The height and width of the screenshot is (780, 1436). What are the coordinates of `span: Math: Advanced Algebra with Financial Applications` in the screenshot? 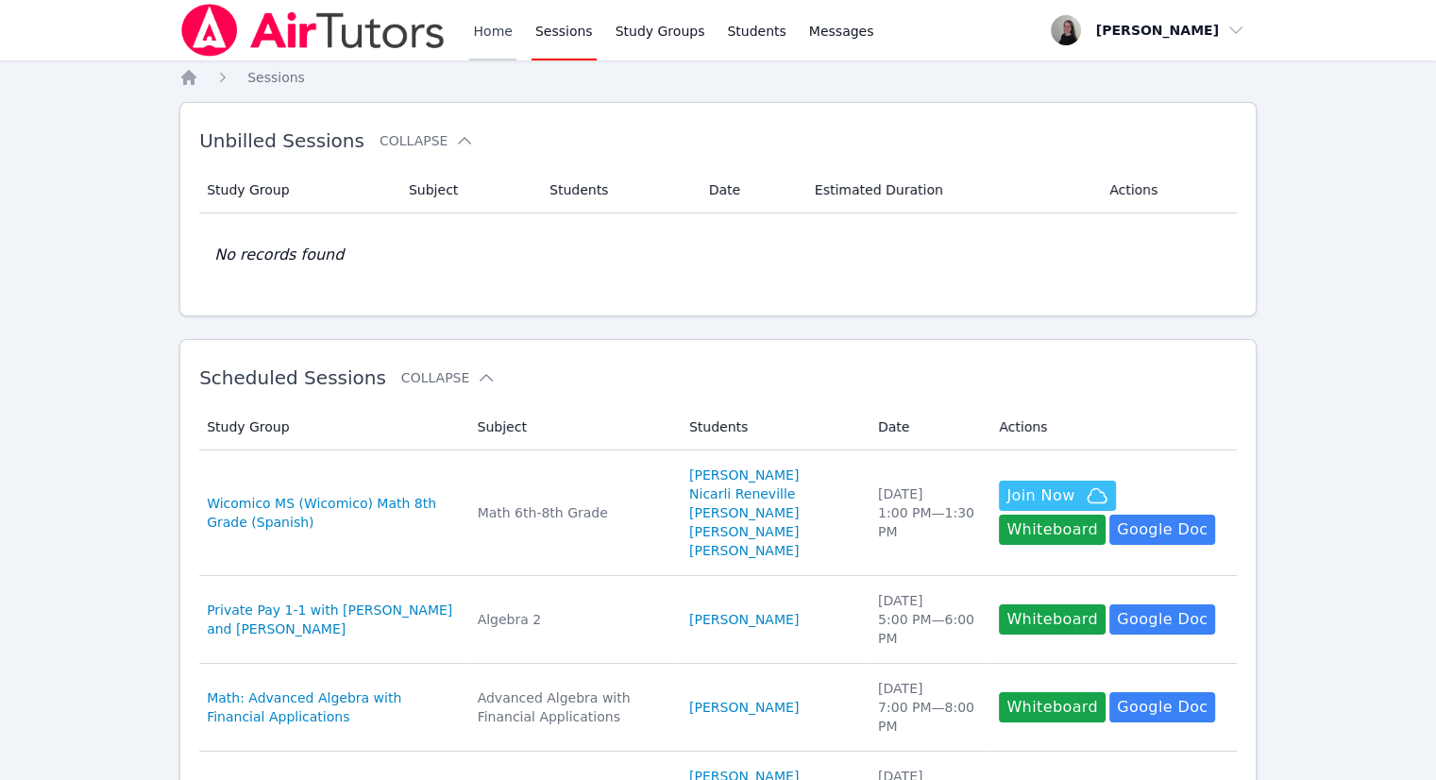 It's located at (330, 707).